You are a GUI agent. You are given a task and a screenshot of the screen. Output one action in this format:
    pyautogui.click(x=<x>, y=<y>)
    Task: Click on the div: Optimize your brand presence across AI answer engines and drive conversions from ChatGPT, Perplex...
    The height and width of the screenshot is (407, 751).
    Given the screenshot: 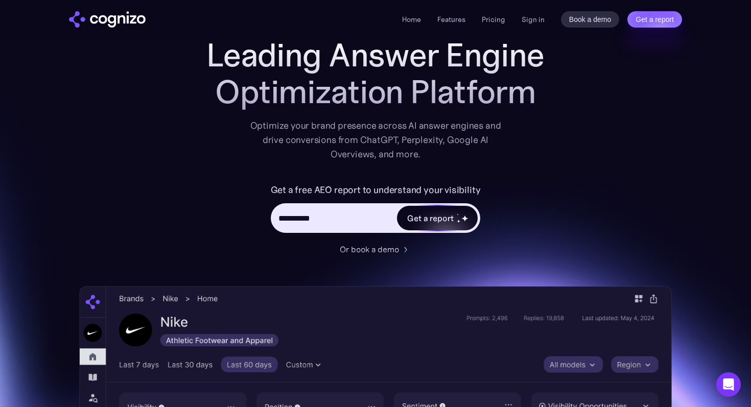 What is the action you would take?
    pyautogui.click(x=375, y=140)
    